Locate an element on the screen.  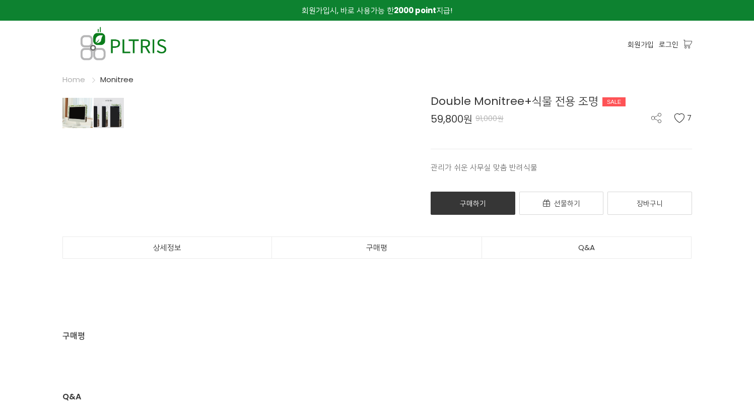
div: 구매평 is located at coordinates (74, 339).